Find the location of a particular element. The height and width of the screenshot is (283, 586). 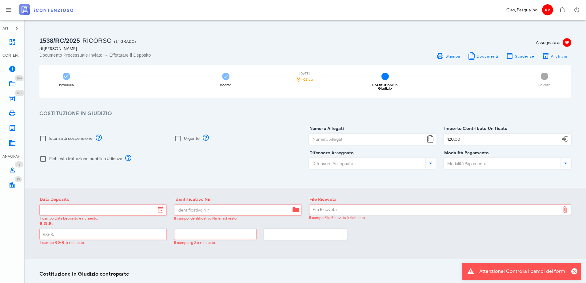

div: Costituzione in Giudizio is located at coordinates (385, 87).